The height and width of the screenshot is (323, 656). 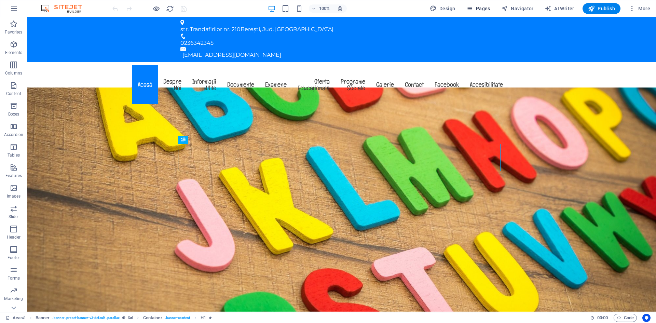 I want to click on span: Pages, so click(x=478, y=9).